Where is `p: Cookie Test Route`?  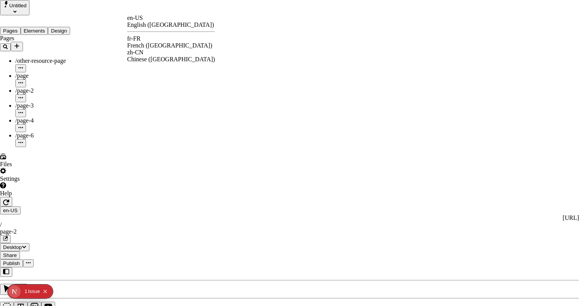
p: Cookie Test Route is located at coordinates (57, 10).